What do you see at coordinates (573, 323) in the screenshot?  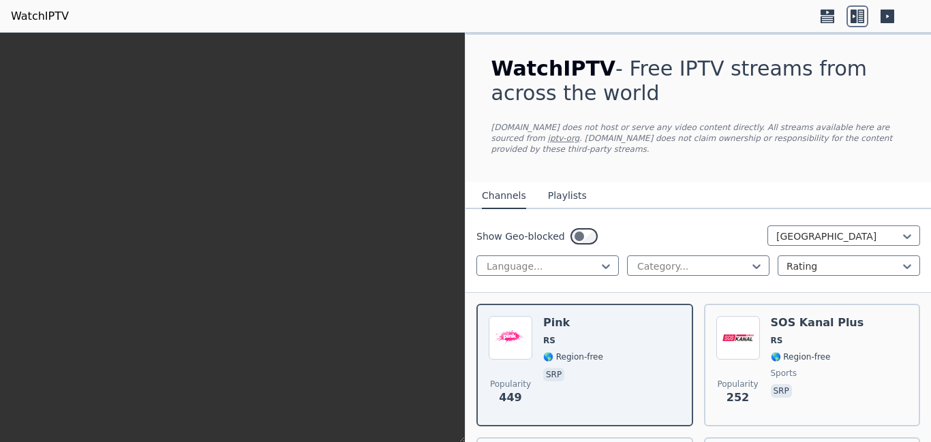 I see `h6: Pink` at bounding box center [573, 323].